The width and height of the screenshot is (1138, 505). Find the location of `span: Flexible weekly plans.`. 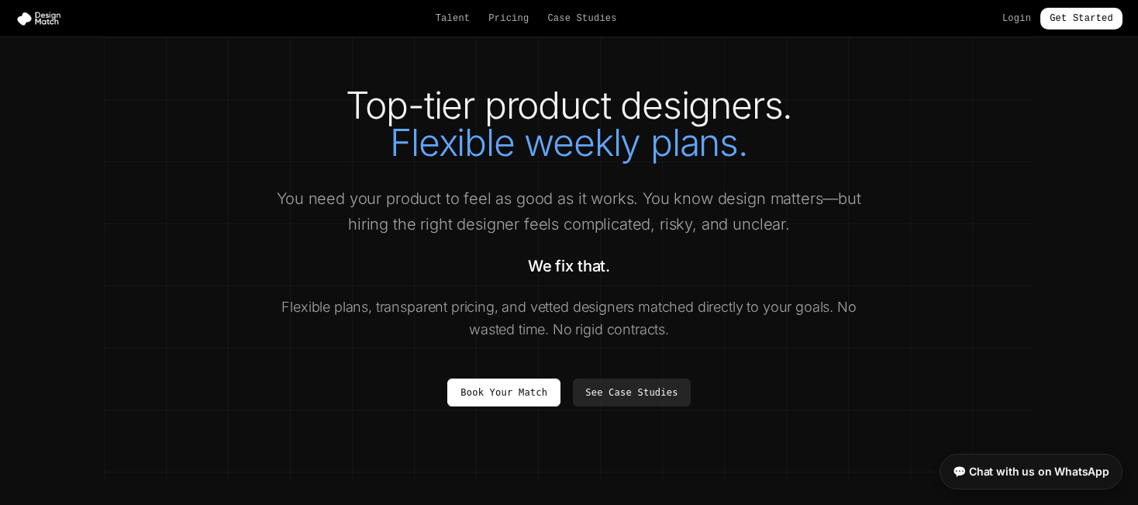

span: Flexible weekly plans. is located at coordinates (569, 142).